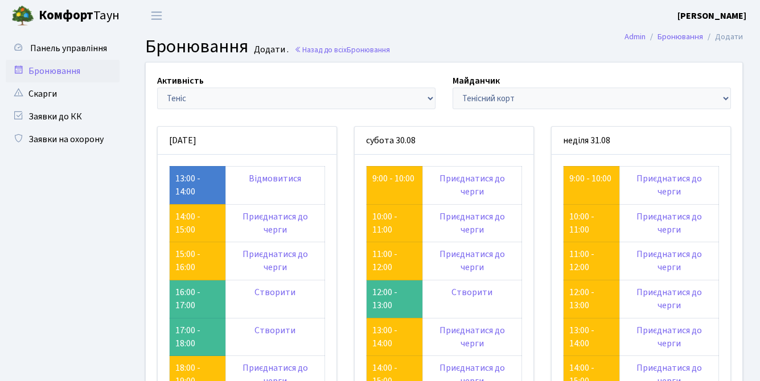  What do you see at coordinates (180, 81) in the screenshot?
I see `label: Активність` at bounding box center [180, 81].